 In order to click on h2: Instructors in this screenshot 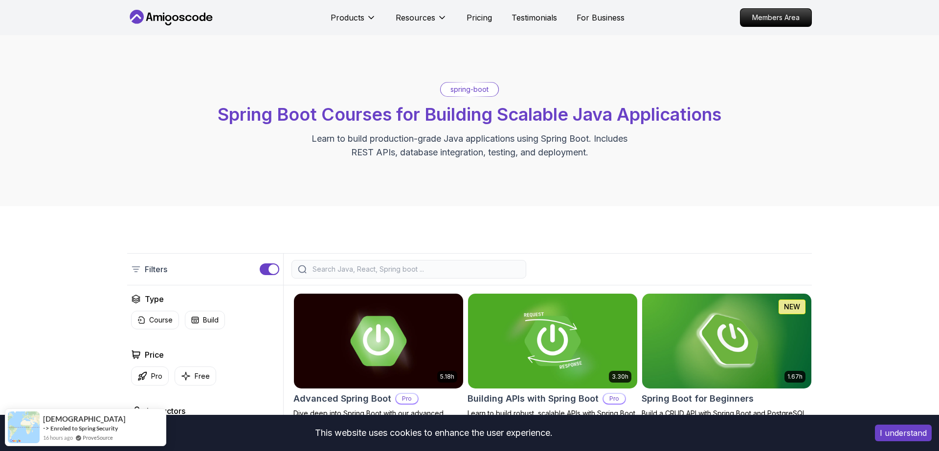, I will do `click(166, 411)`.